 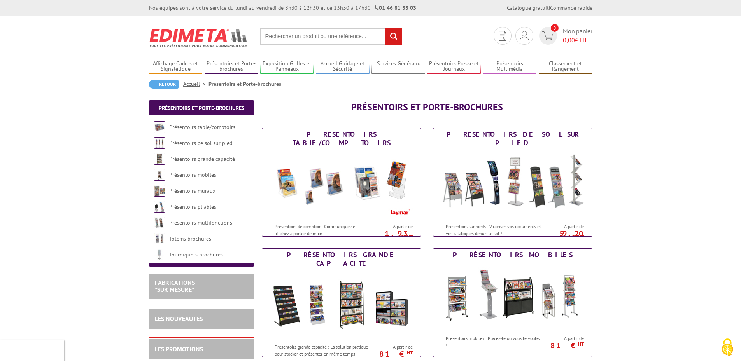 I want to click on a: Présentoirs de sol sur pied, so click(x=201, y=143).